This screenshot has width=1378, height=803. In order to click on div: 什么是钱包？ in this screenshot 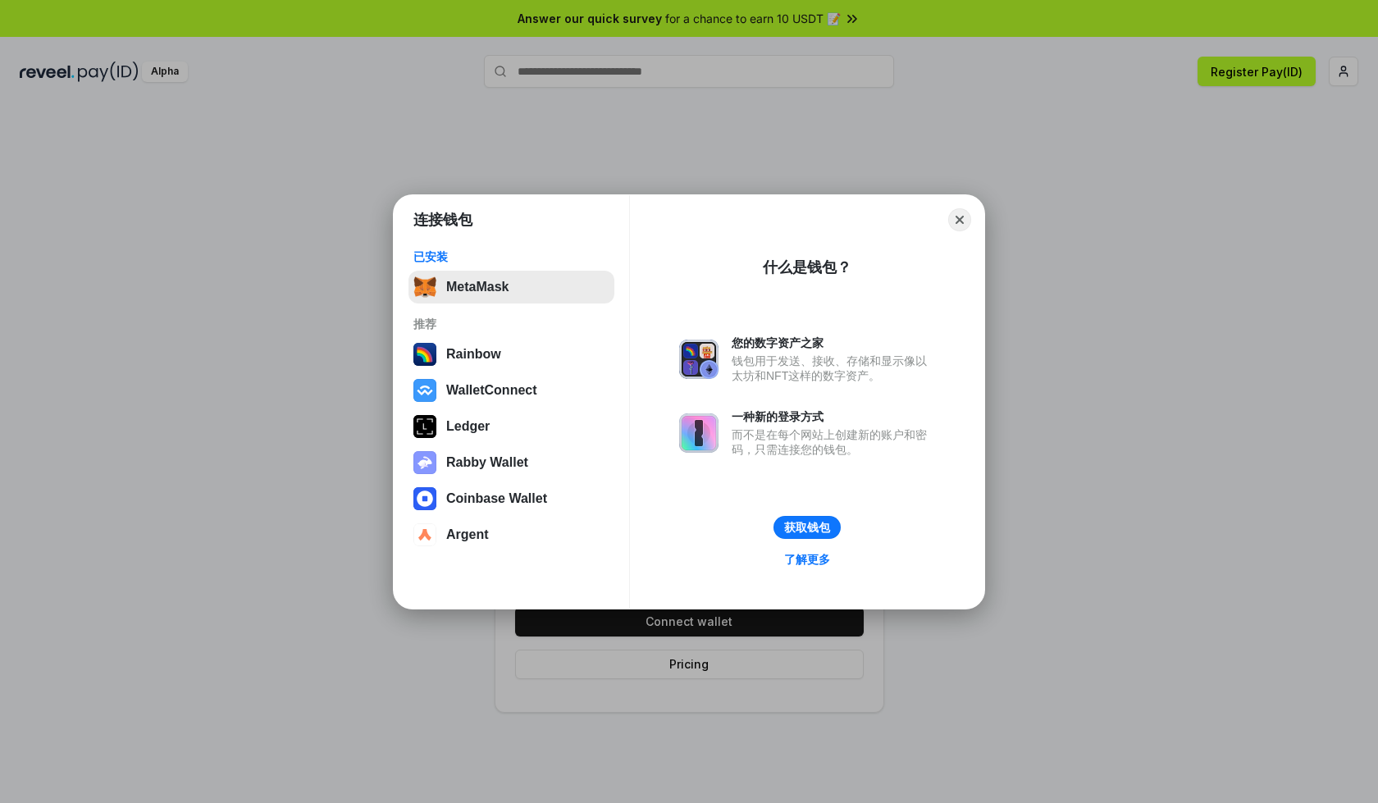, I will do `click(807, 267)`.